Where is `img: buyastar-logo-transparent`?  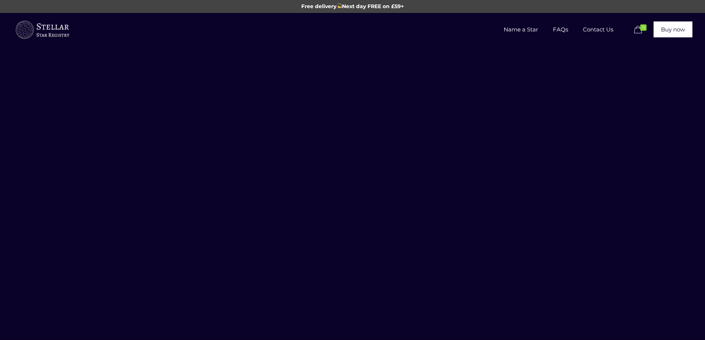 img: buyastar-logo-transparent is located at coordinates (42, 30).